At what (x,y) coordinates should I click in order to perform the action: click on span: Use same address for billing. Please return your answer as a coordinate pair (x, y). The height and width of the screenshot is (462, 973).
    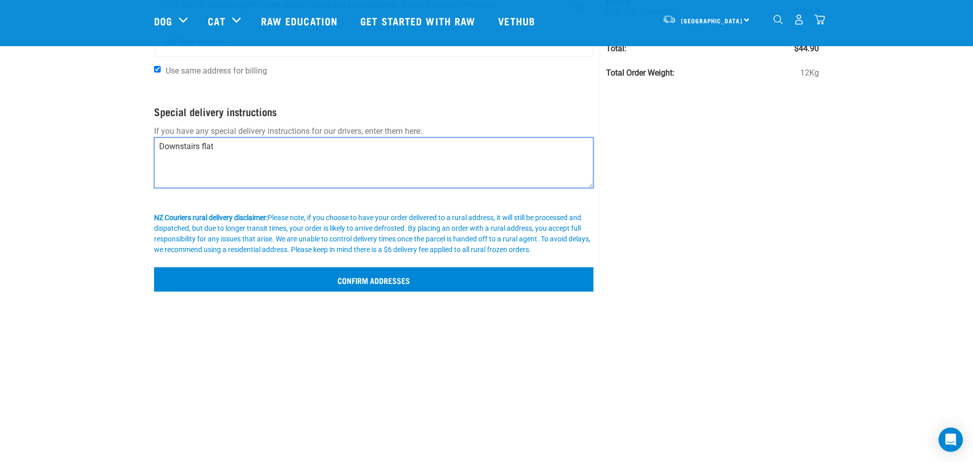
    Looking at the image, I should click on (216, 70).